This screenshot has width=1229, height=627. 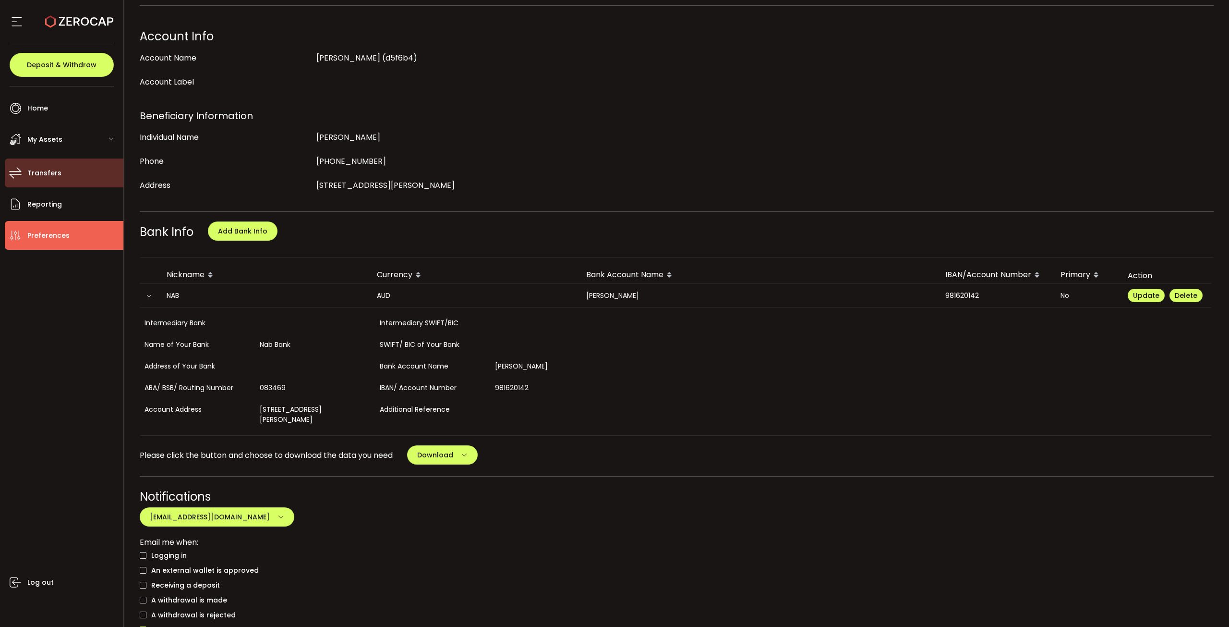 What do you see at coordinates (197, 366) in the screenshot?
I see `div: Address of Your Bank` at bounding box center [197, 366].